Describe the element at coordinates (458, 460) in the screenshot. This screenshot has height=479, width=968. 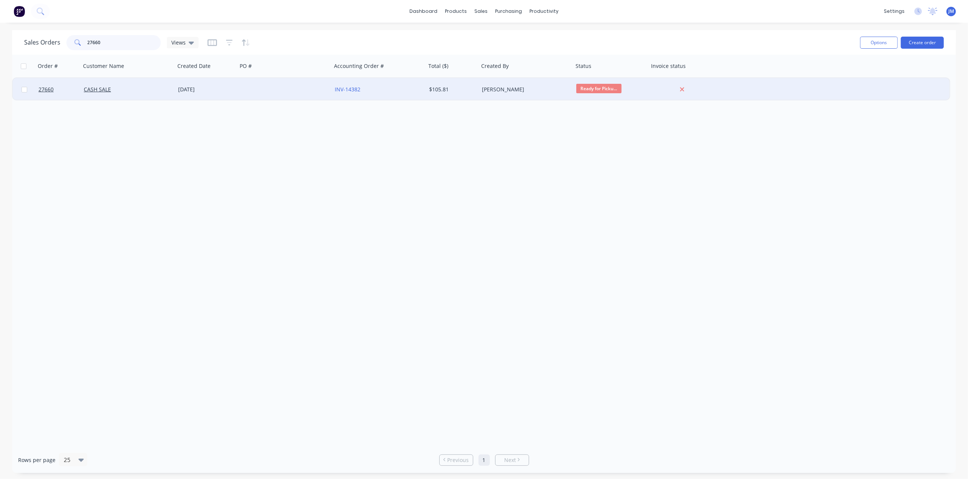
I see `span: Previous` at that location.